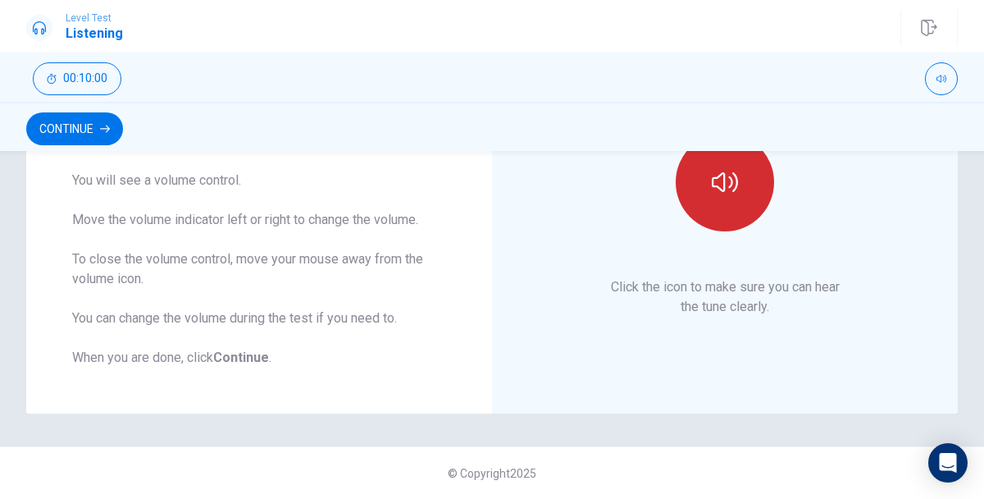 The width and height of the screenshot is (984, 499). Describe the element at coordinates (77, 79) in the screenshot. I see `button: 00:10:00` at that location.